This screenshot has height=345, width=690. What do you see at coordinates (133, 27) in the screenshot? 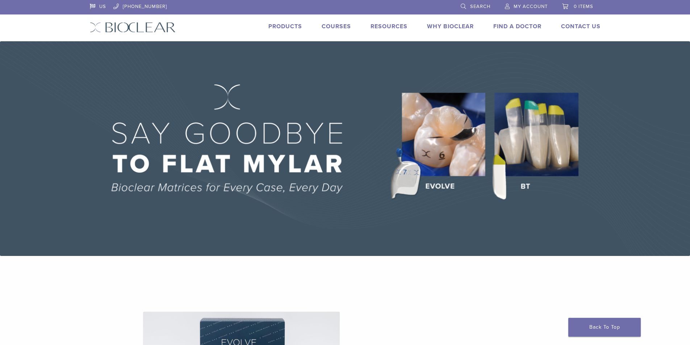
I see `img: Bioclear` at bounding box center [133, 27].